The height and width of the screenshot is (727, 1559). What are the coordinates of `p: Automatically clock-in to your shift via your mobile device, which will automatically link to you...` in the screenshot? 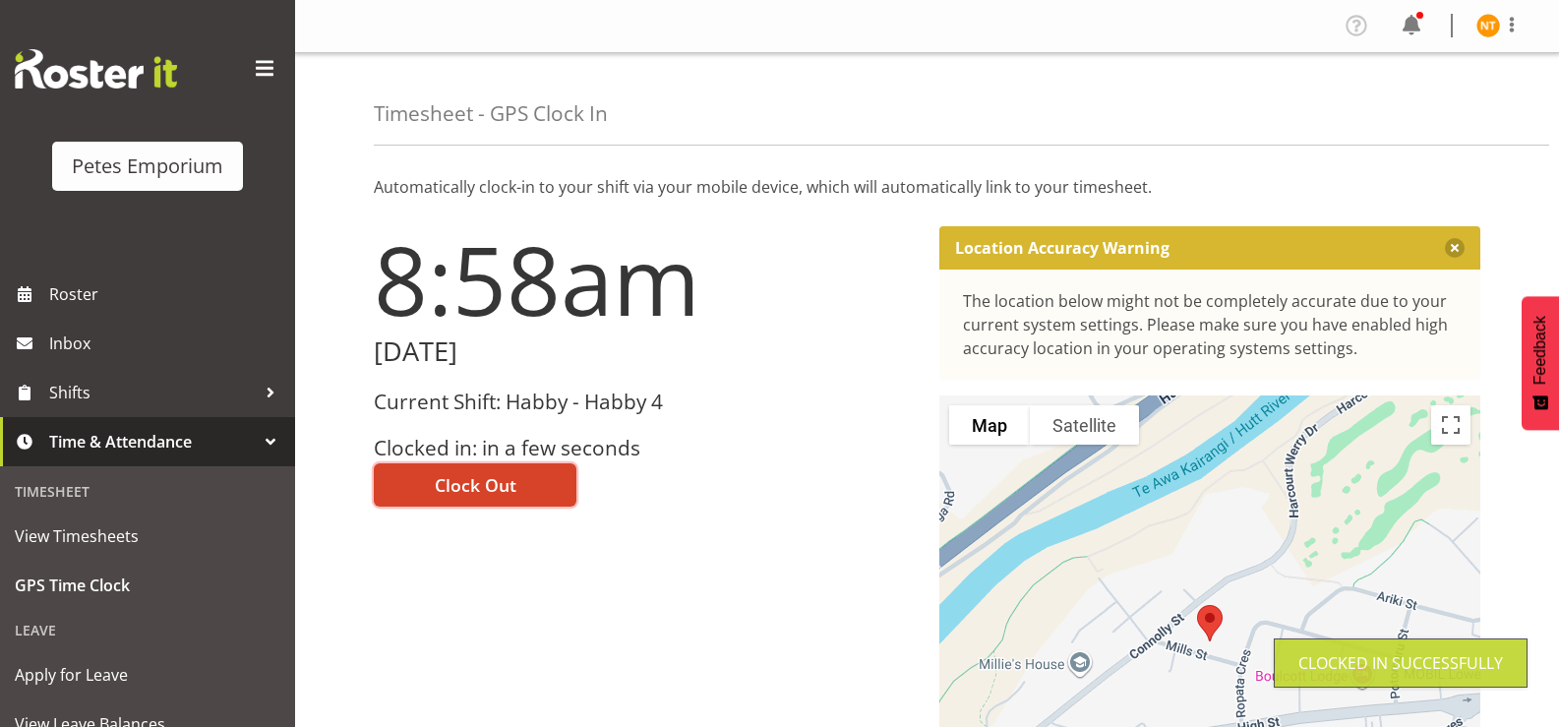 It's located at (927, 187).